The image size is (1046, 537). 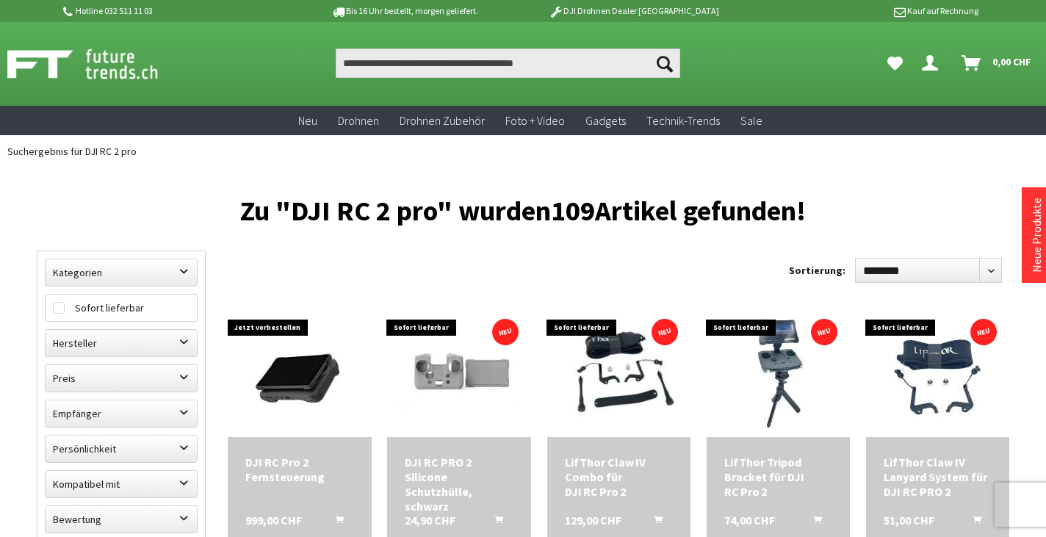 I want to click on div: DJI RC PRO 2 Silicone Schutzhülle, schwarz, so click(x=458, y=484).